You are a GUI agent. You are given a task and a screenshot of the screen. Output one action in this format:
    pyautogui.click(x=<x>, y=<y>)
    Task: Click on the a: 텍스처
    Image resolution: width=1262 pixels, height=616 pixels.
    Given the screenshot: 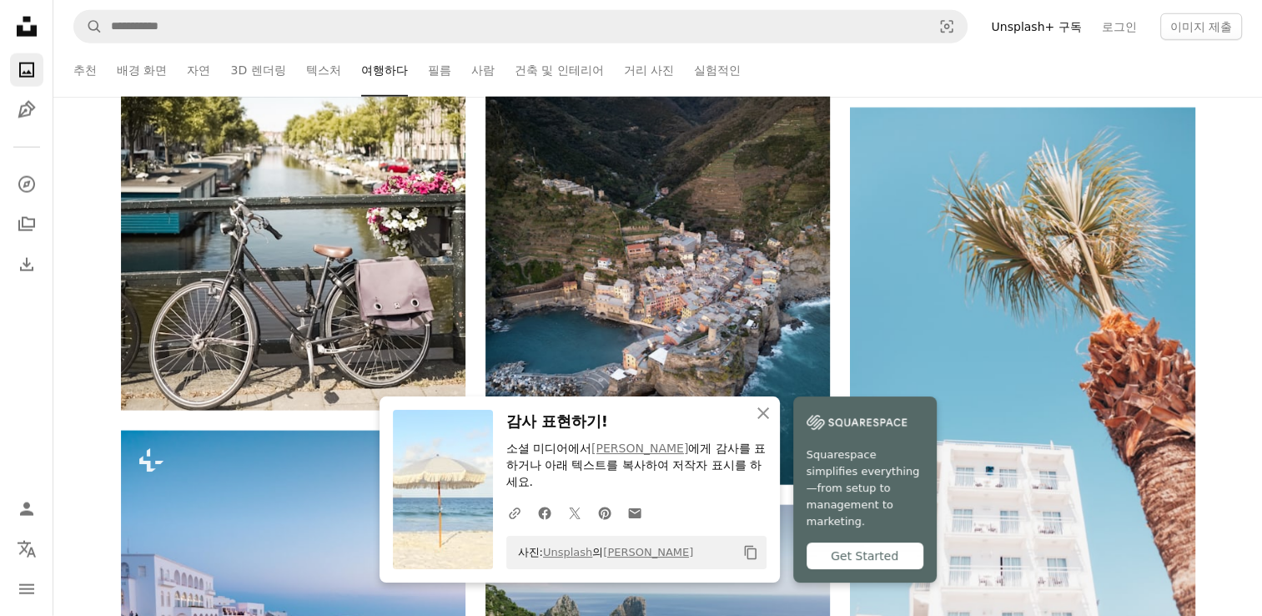 What is the action you would take?
    pyautogui.click(x=324, y=70)
    